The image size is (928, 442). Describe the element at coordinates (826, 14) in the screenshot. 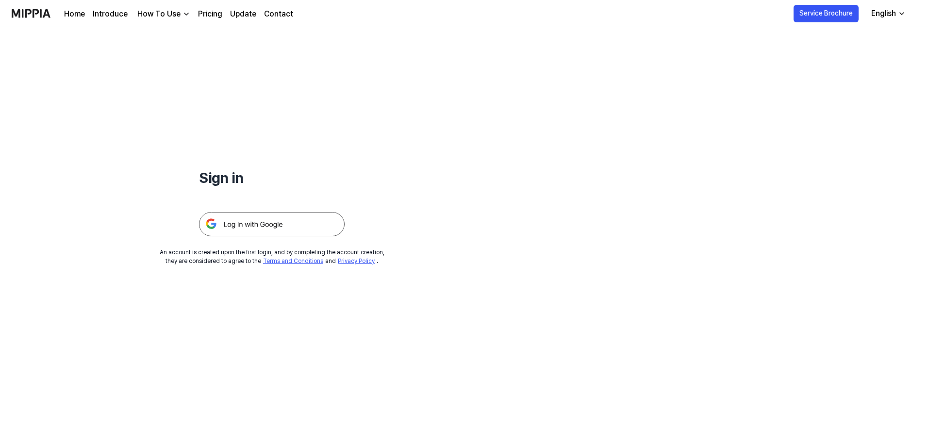

I see `button: Service Brochure` at that location.